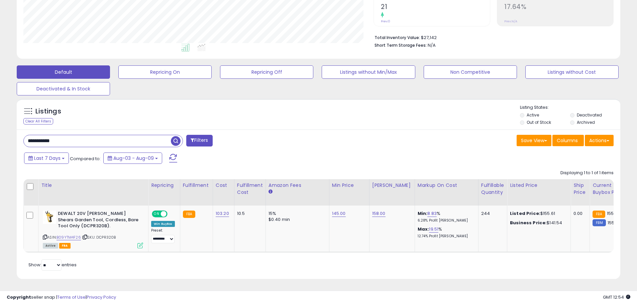  What do you see at coordinates (611, 223) in the screenshot?
I see `span: 155` at bounding box center [611, 223].